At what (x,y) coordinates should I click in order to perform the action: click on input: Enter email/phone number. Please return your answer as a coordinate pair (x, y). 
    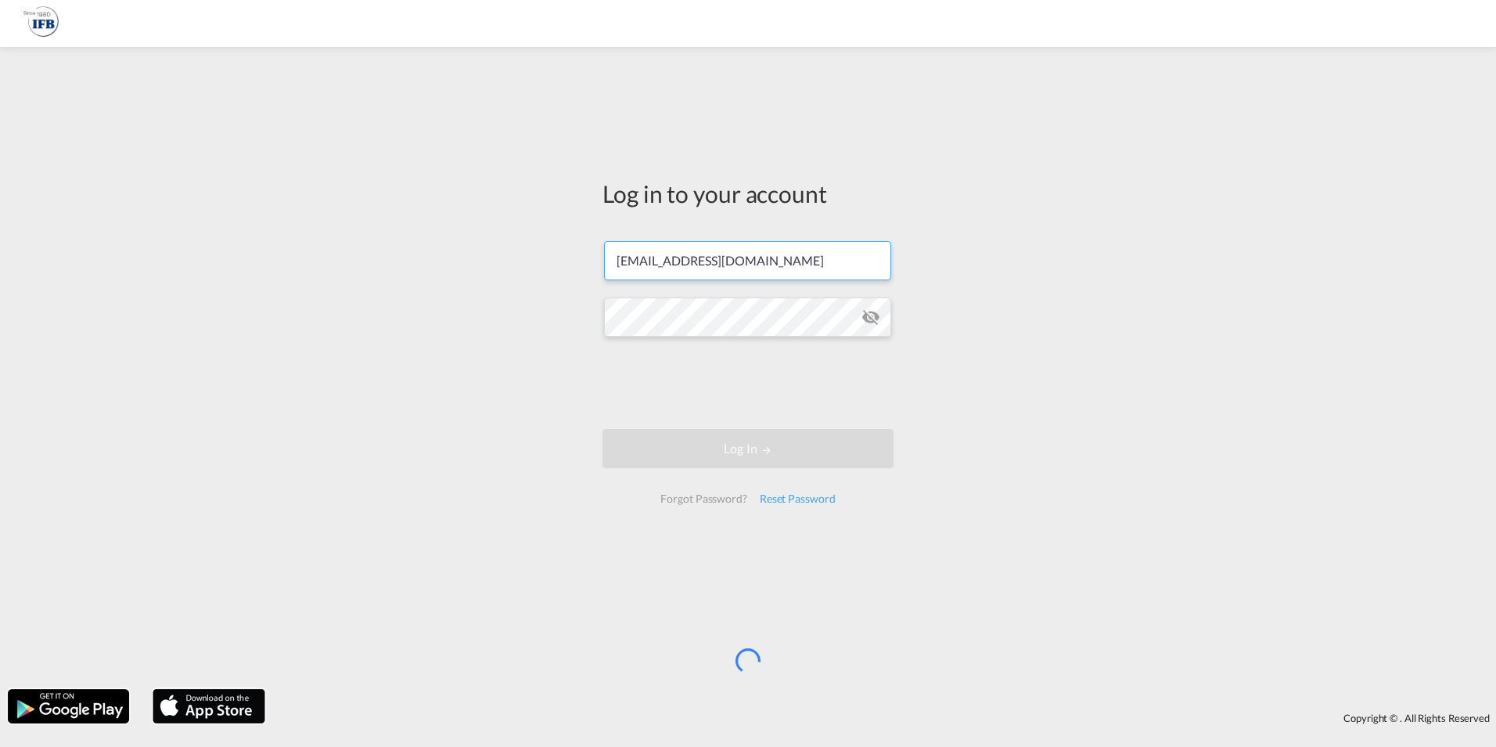
    Looking at the image, I should click on (747, 261).